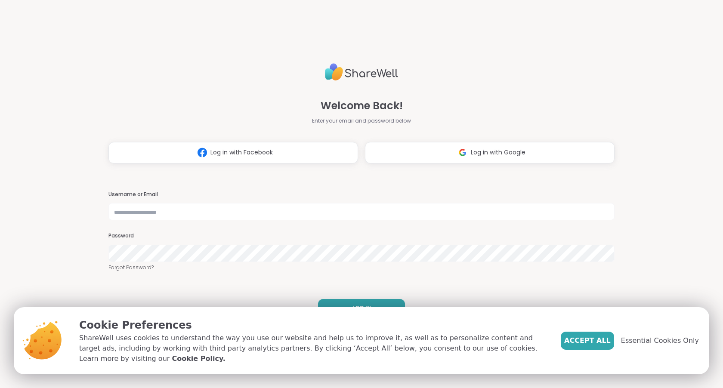 The width and height of the screenshot is (723, 388). Describe the element at coordinates (361, 308) in the screenshot. I see `span: LOG IN` at that location.